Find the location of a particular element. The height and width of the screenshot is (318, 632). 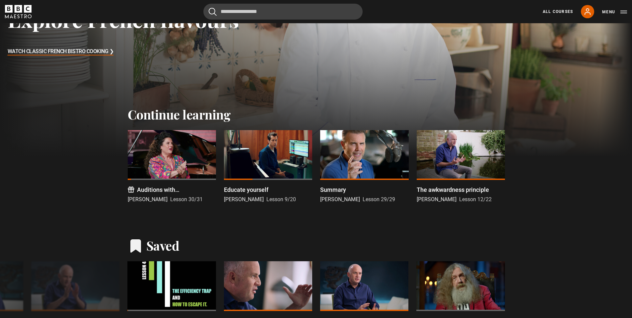

span: Lesson 12/22 is located at coordinates (475, 199).